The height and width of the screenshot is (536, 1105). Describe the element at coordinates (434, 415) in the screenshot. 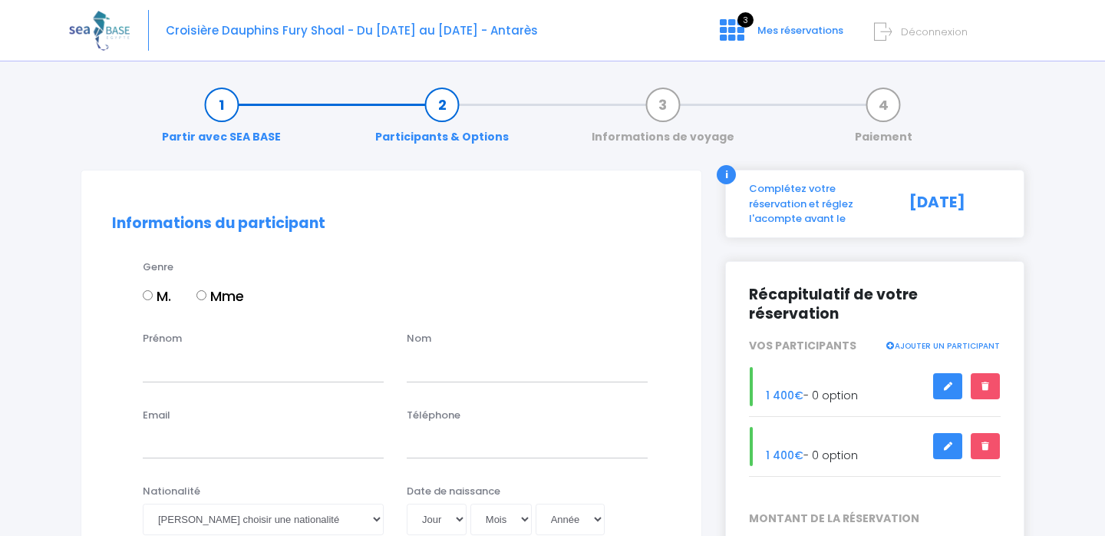

I see `label: Téléphone` at that location.